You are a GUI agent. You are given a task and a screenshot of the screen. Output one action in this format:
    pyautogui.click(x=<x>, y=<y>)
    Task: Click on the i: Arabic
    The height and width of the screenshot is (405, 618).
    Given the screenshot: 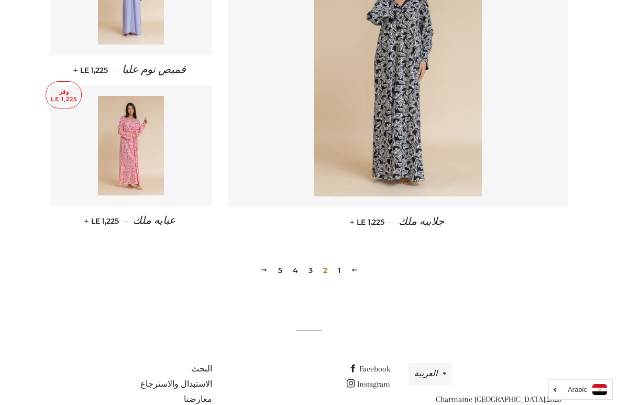 What is the action you would take?
    pyautogui.click(x=577, y=389)
    